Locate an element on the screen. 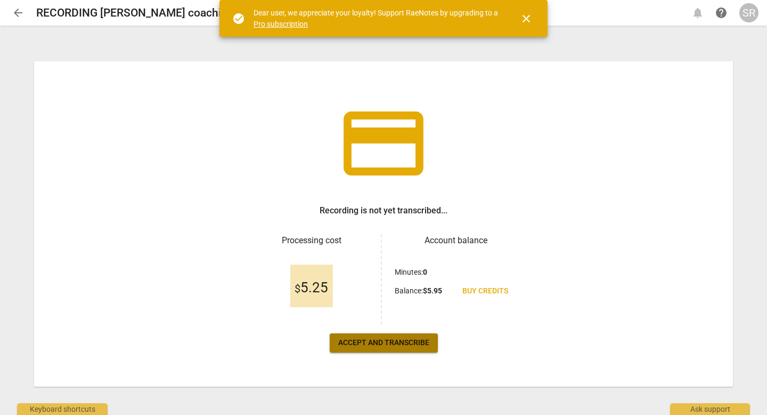 The height and width of the screenshot is (415, 767). div: Ask support is located at coordinates (710, 409).